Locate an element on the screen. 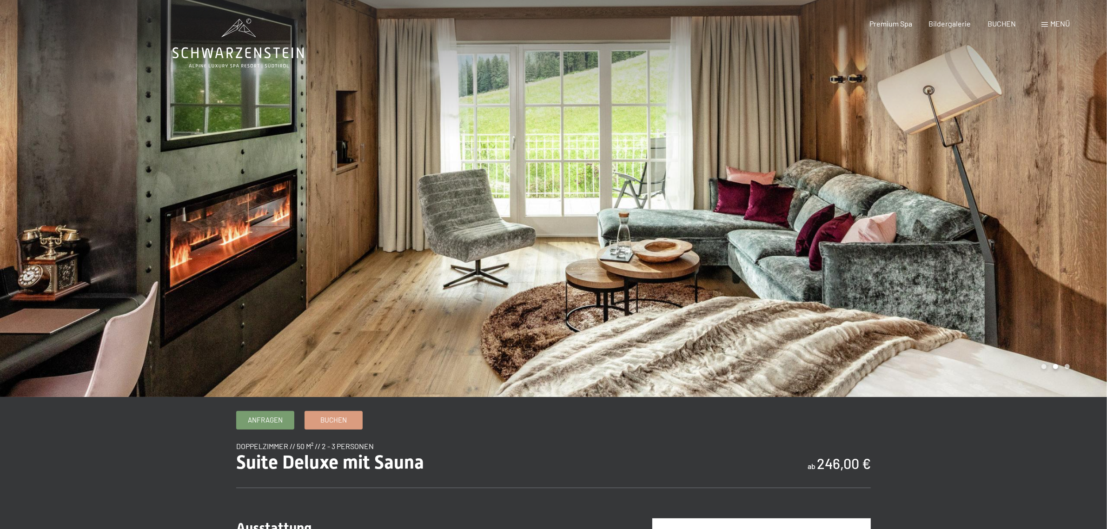  span: Menü is located at coordinates (1060, 23).